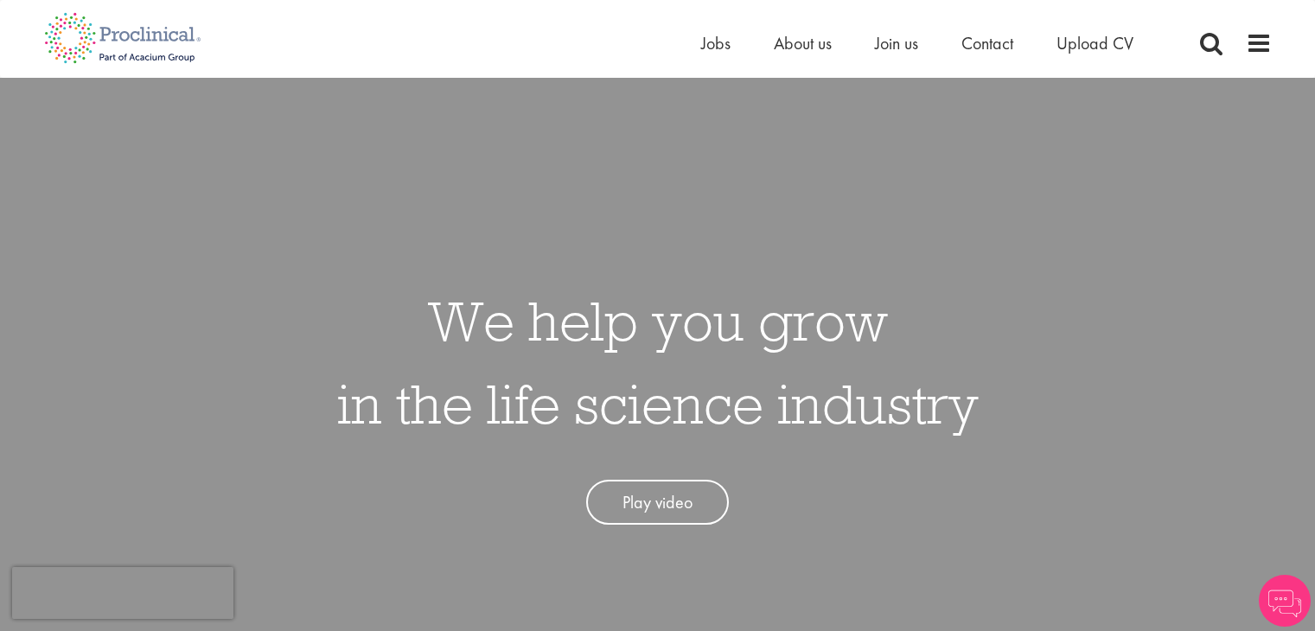 This screenshot has width=1315, height=631. What do you see at coordinates (987, 43) in the screenshot?
I see `span: Contact` at bounding box center [987, 43].